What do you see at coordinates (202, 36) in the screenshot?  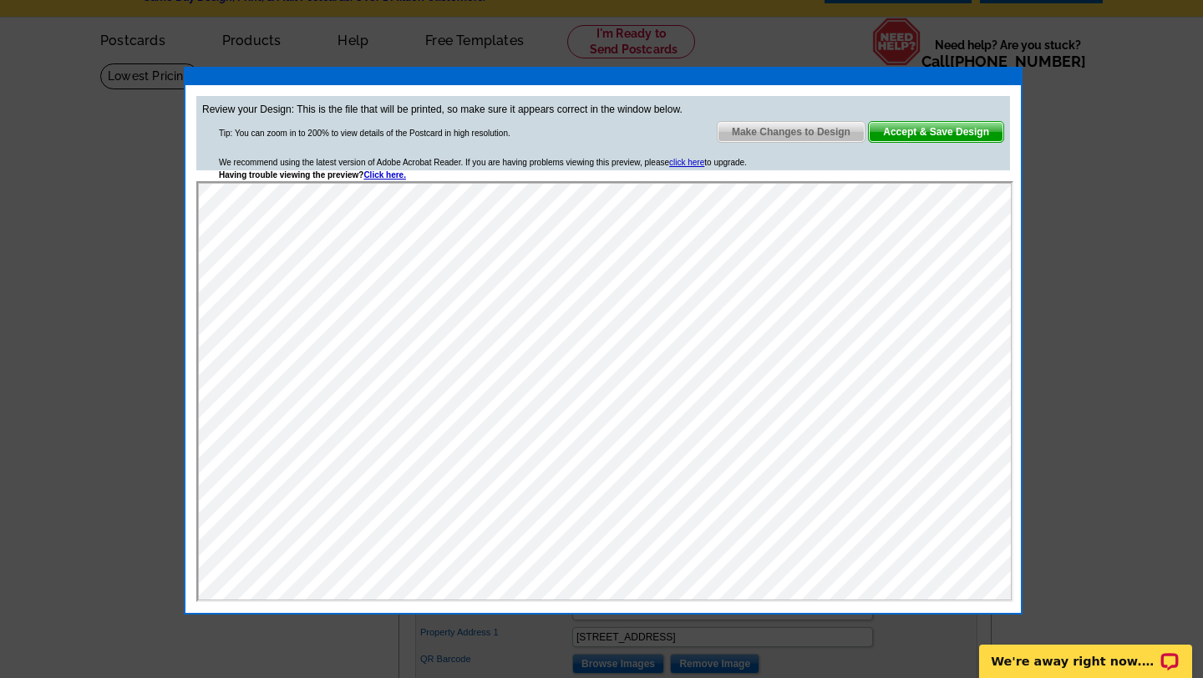 I see `button: Open LiveChat chat widget` at bounding box center [202, 36].